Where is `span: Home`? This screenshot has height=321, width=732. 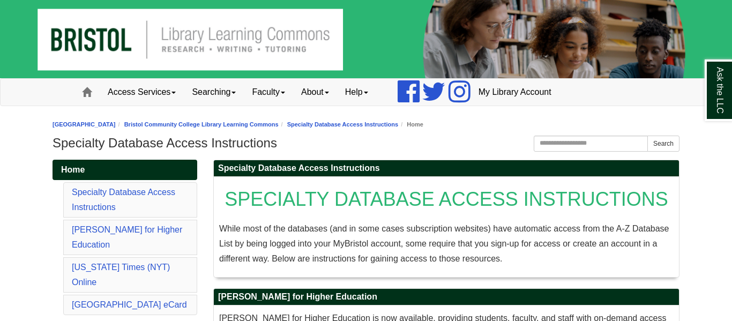
span: Home is located at coordinates (73, 169).